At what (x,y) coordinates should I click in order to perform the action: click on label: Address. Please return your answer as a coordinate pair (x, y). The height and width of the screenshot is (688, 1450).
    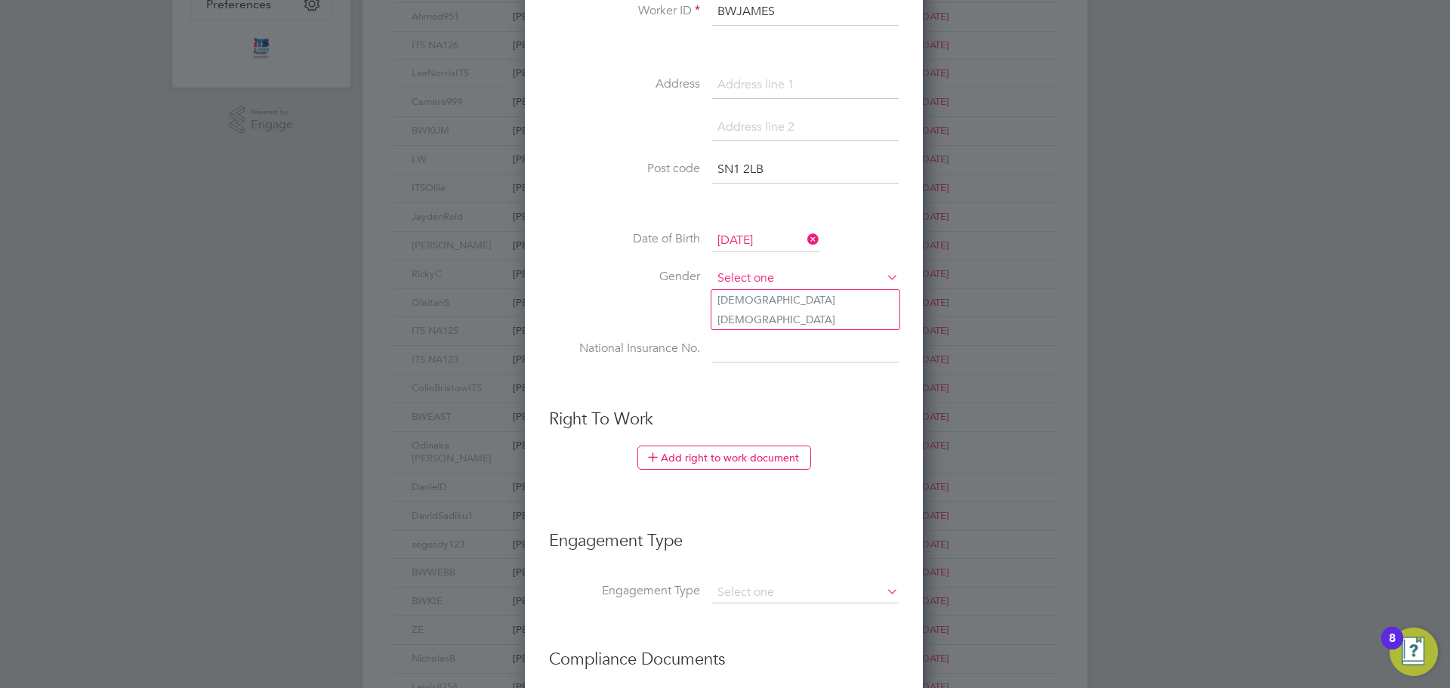
    Looking at the image, I should click on (624, 84).